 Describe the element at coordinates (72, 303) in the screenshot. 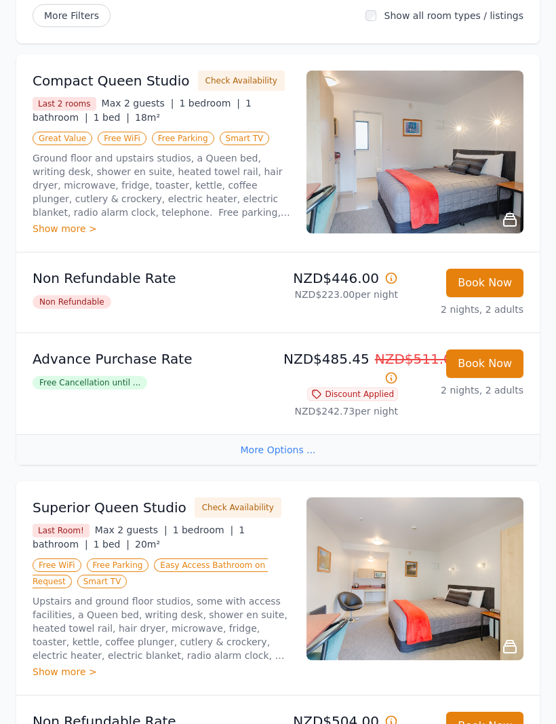

I see `span: Non Refundable` at that location.